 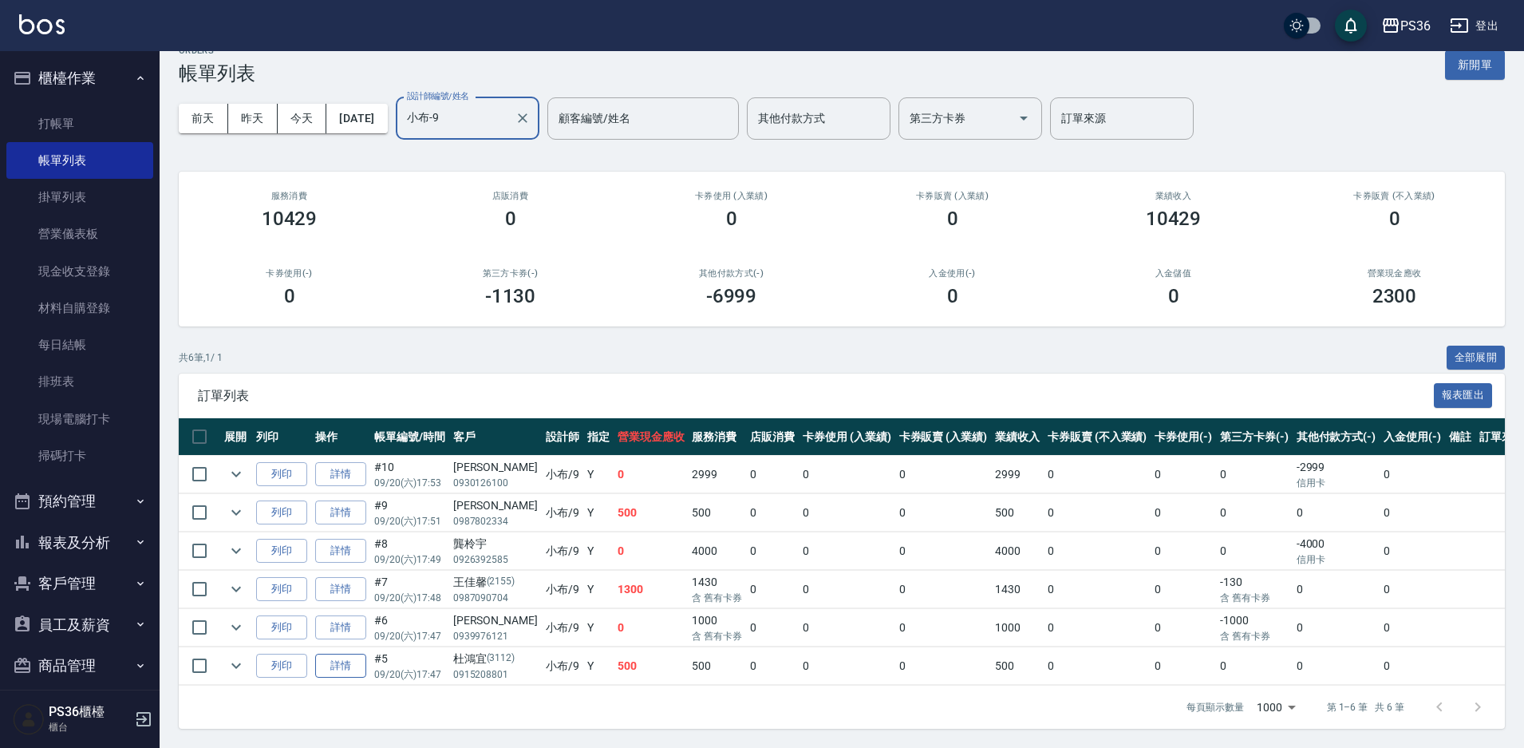 I want to click on th: 入金使用(-), so click(x=1412, y=436).